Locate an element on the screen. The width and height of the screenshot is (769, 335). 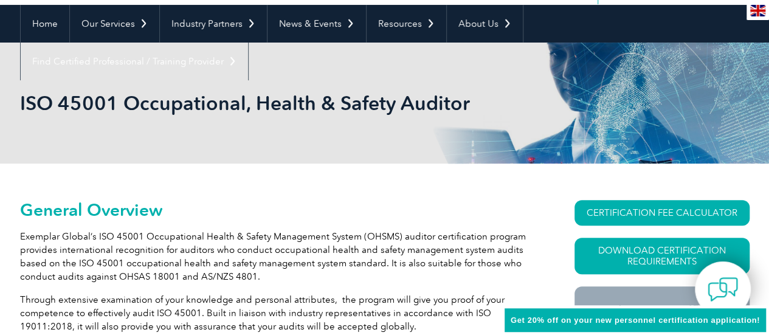
h2: General Overview is located at coordinates (275, 210).